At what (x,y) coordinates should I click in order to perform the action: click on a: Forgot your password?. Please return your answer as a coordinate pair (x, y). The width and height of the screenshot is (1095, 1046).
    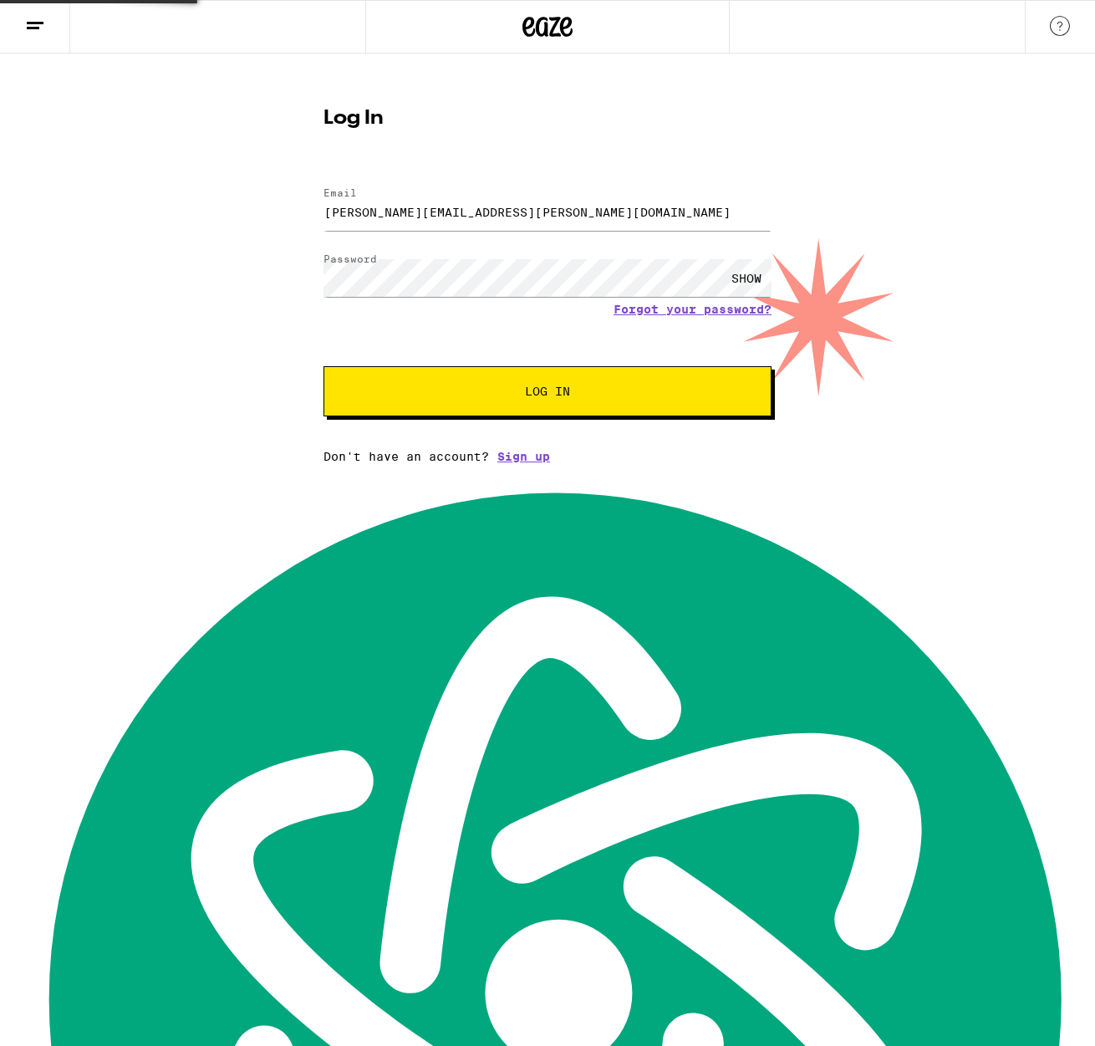
    Looking at the image, I should click on (692, 309).